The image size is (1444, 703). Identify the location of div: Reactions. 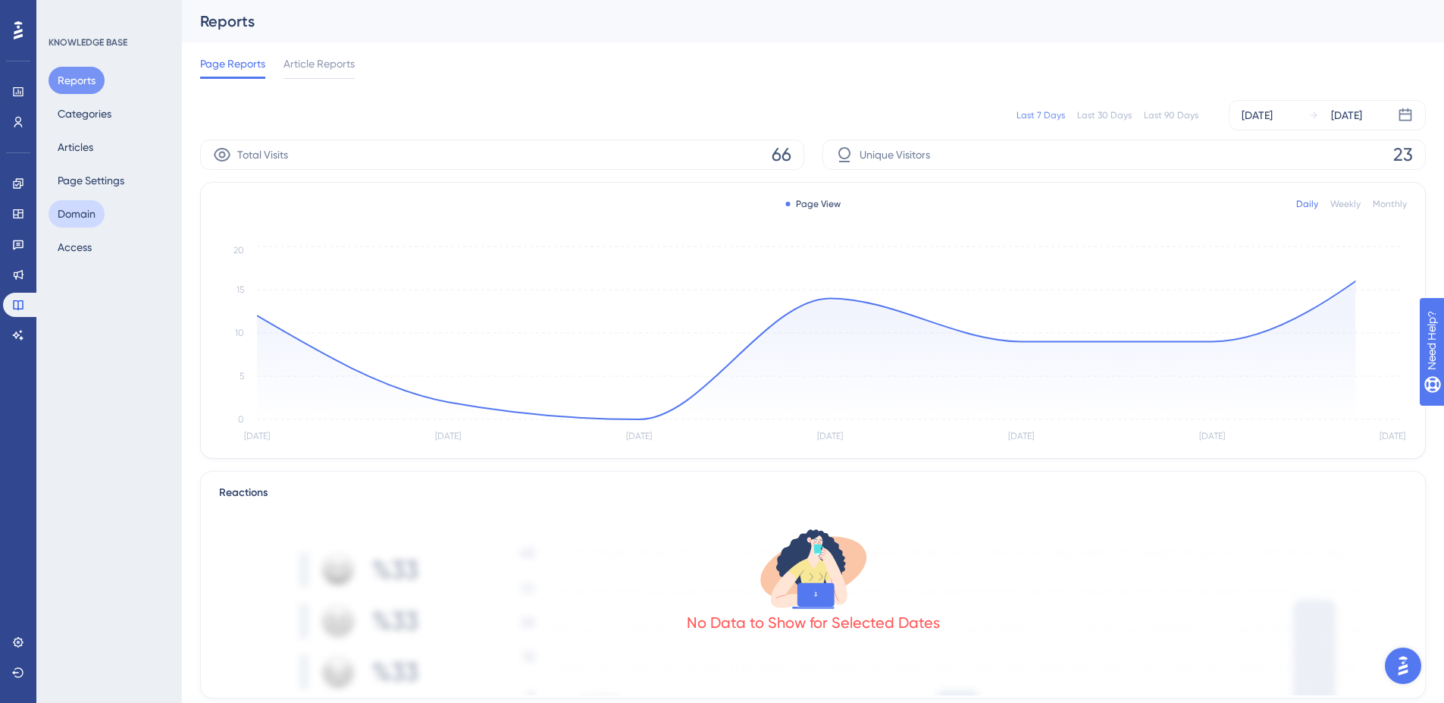
(813, 493).